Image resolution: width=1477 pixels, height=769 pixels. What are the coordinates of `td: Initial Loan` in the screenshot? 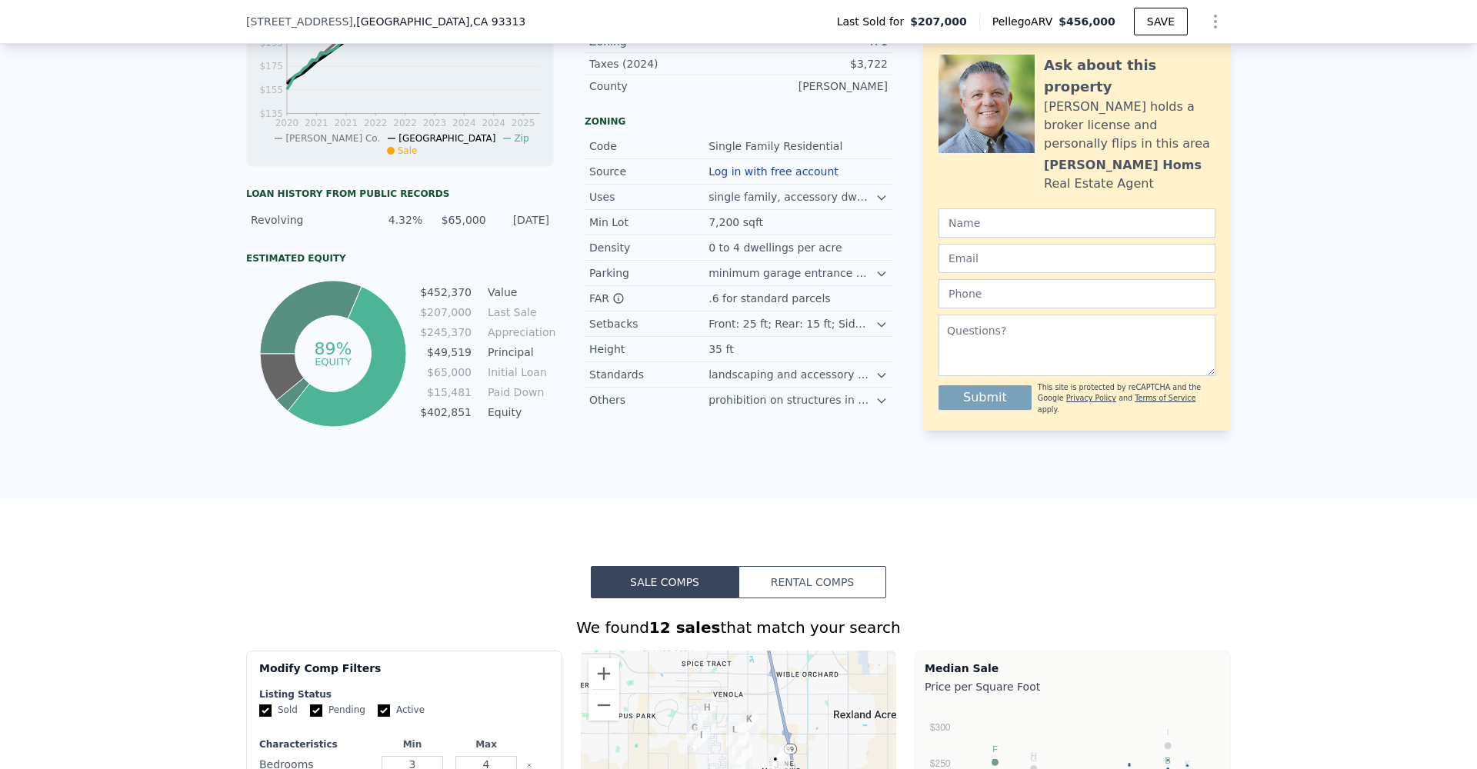 It's located at (519, 372).